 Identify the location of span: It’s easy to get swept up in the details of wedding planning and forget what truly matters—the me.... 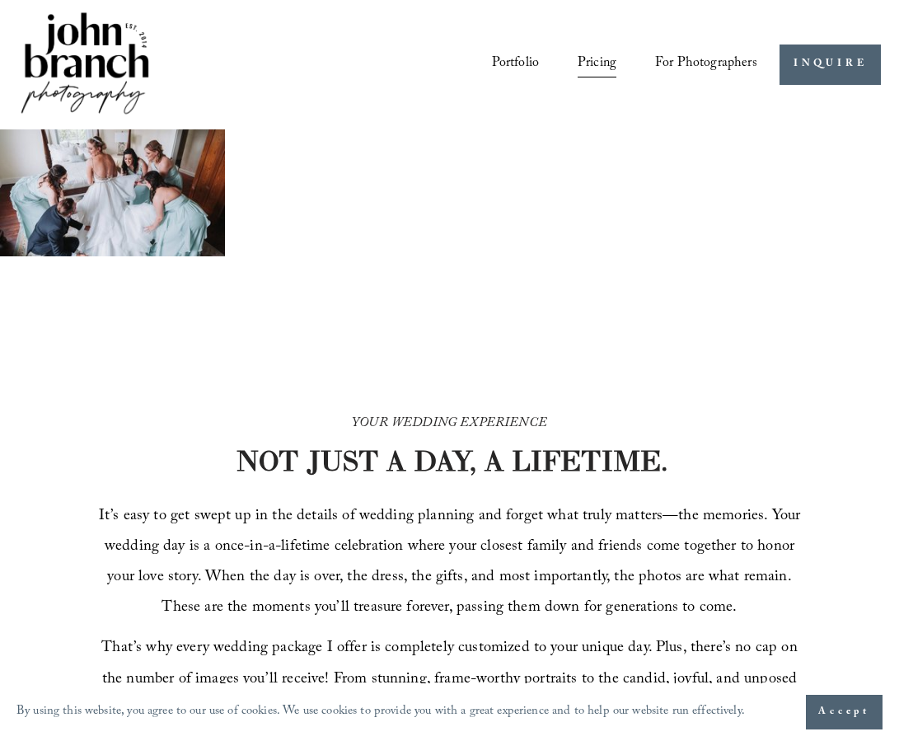
(451, 562).